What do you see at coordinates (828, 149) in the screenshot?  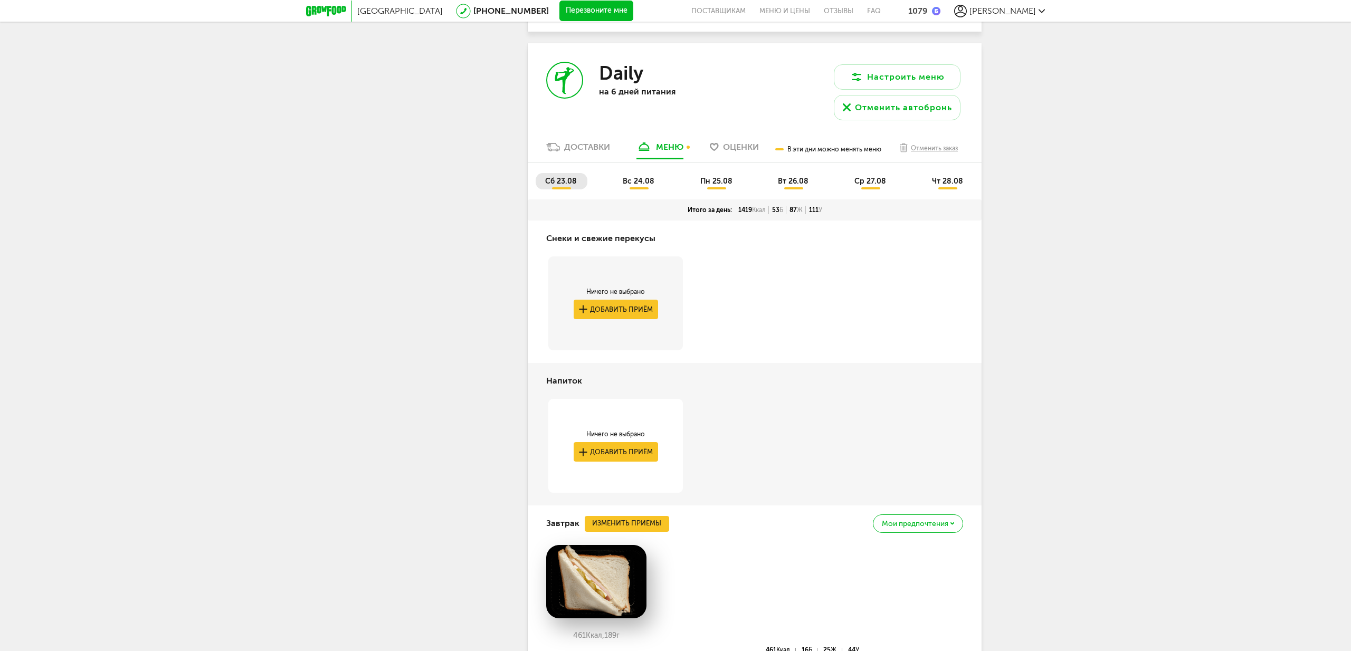 I see `div: В эти дни можно менять меню` at bounding box center [828, 149].